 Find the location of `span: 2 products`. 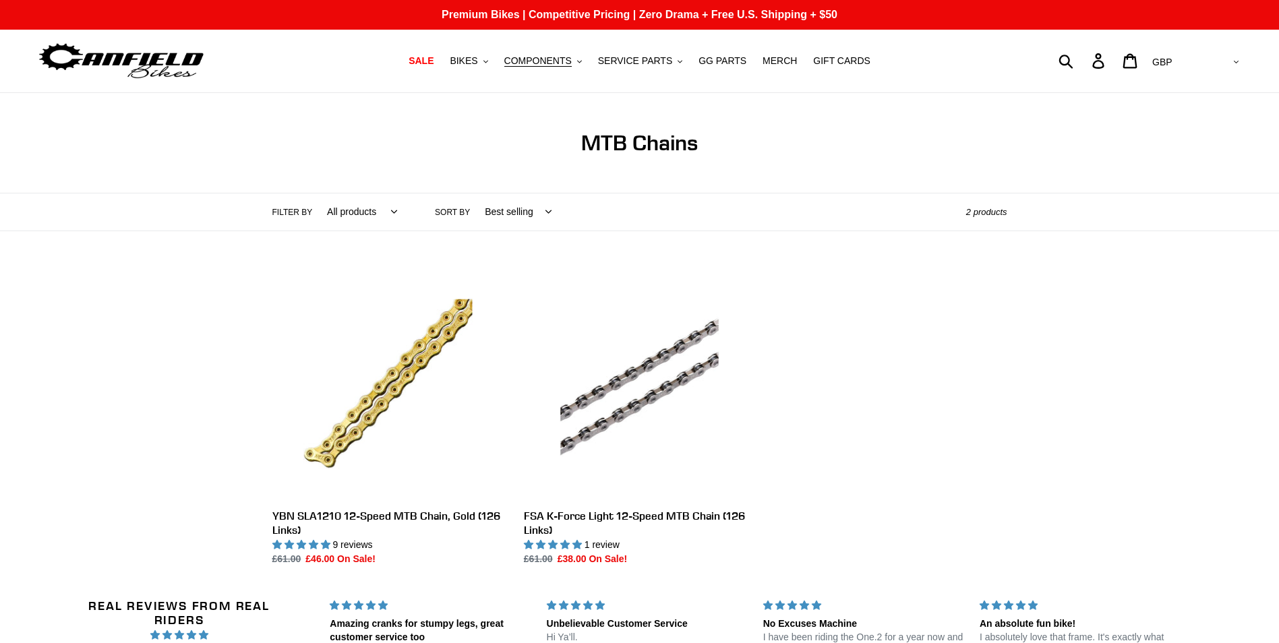

span: 2 products is located at coordinates (987, 212).